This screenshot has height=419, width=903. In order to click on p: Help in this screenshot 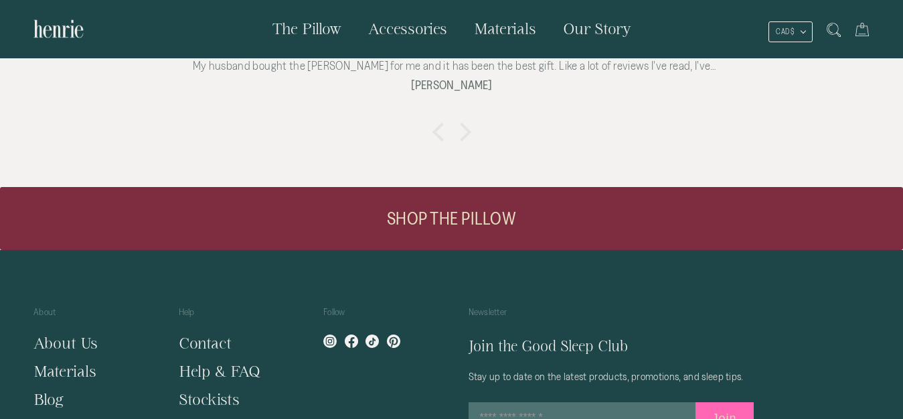, I will do `click(234, 317)`.